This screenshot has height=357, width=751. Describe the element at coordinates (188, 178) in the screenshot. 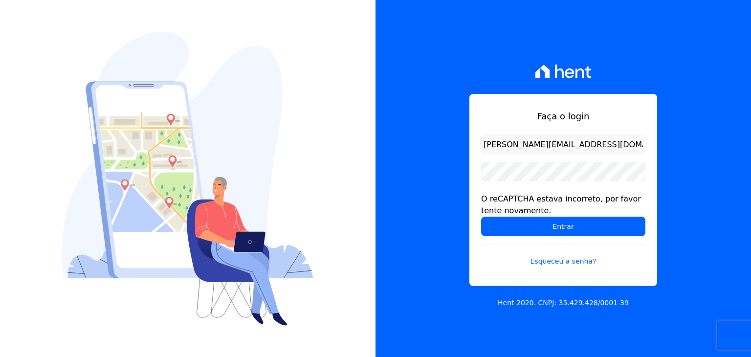

I see `img: Login` at that location.